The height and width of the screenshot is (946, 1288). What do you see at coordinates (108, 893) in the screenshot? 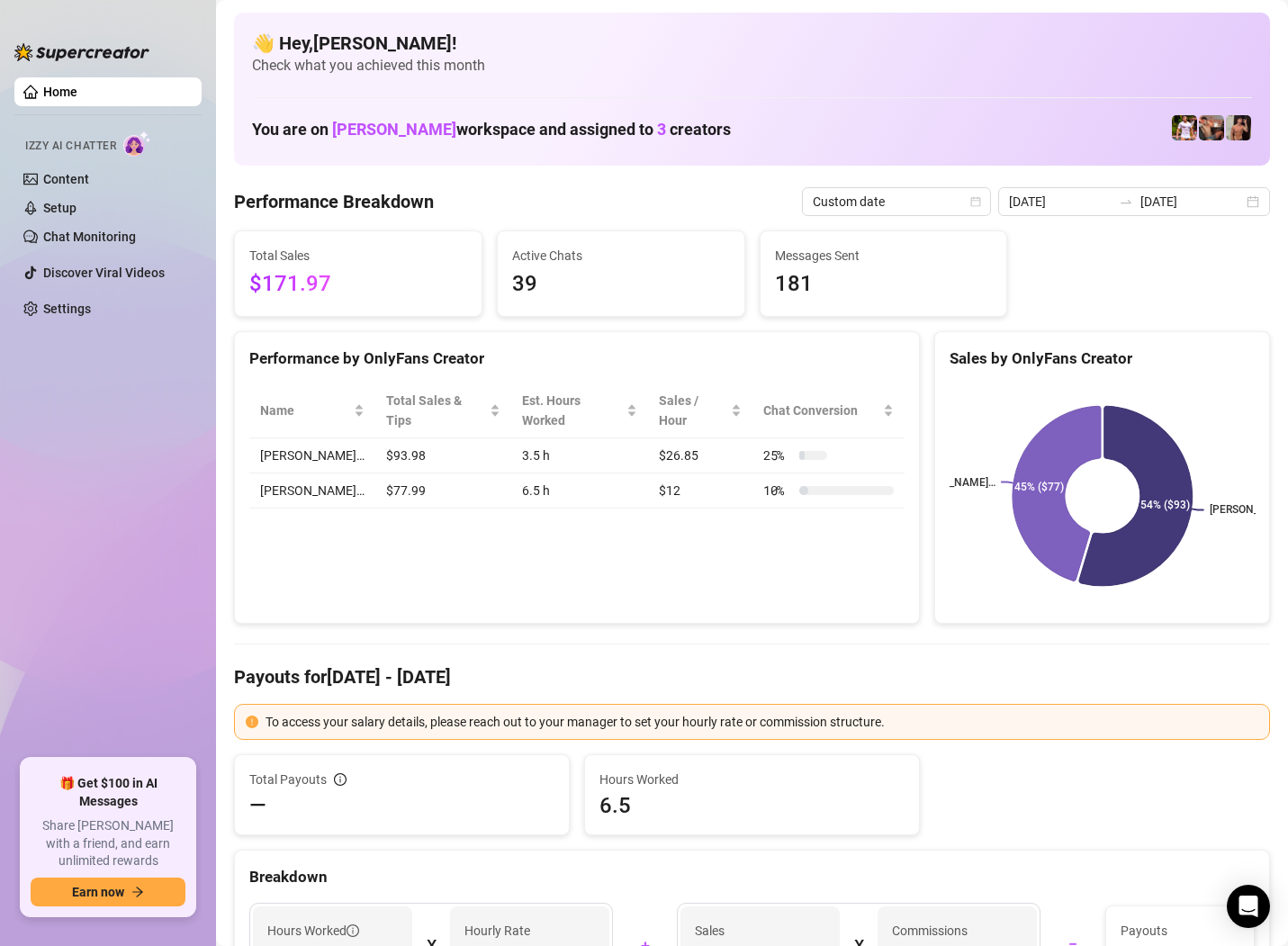
I see `button: Earn nowarrow-right` at bounding box center [108, 893].